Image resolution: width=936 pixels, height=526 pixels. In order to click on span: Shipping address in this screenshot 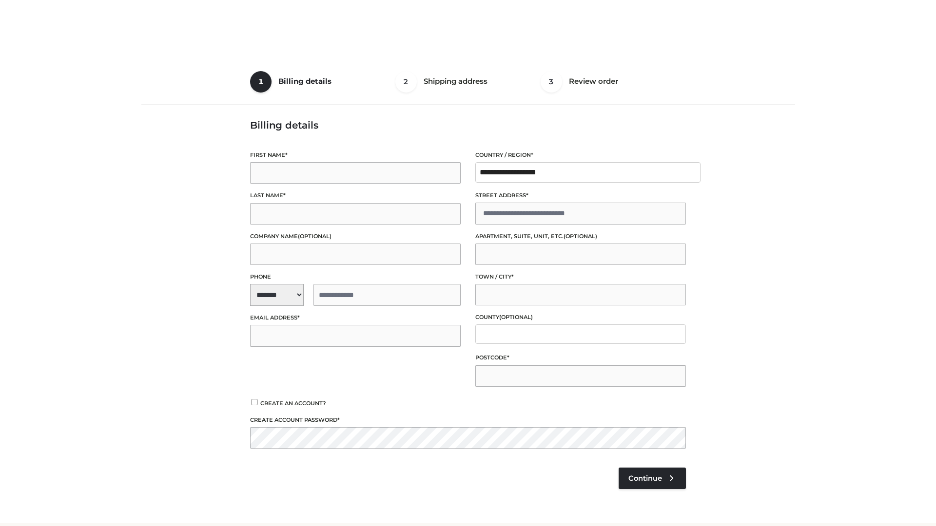, I will do `click(455, 81)`.